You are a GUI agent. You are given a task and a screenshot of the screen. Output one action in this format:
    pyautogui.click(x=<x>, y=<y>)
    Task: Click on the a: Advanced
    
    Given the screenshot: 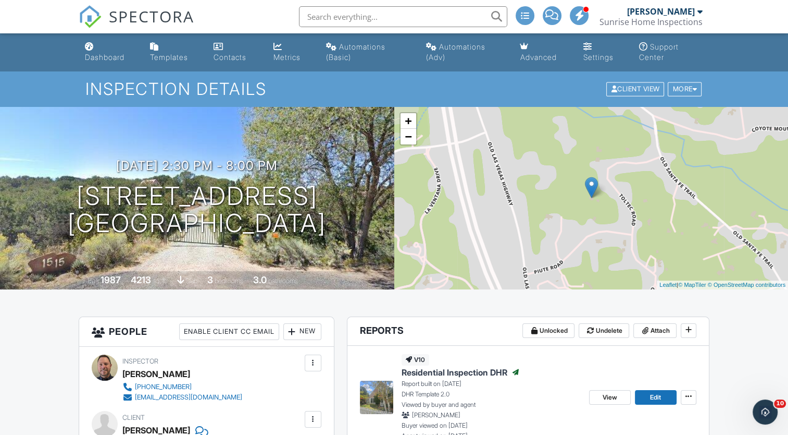 What is the action you would take?
    pyautogui.click(x=543, y=52)
    